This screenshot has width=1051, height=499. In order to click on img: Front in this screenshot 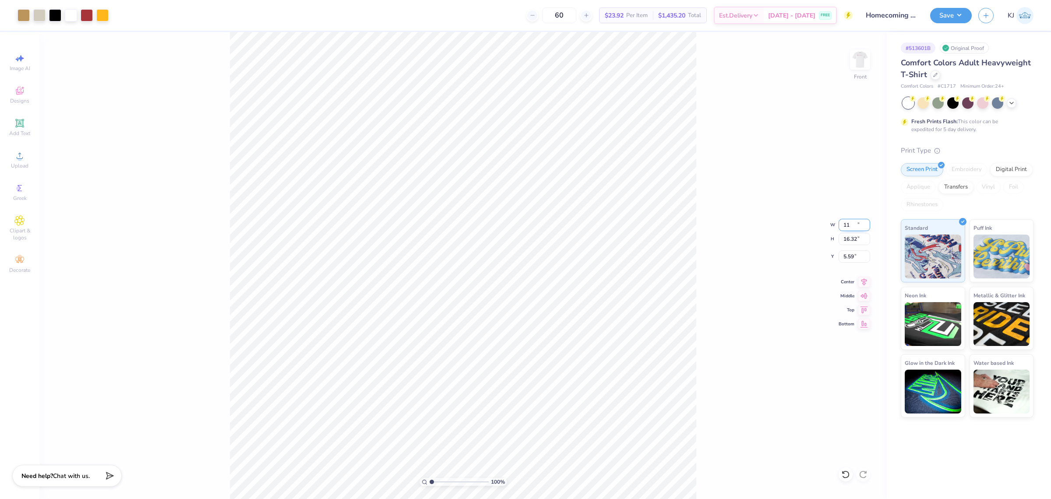, I will do `click(860, 60)`.